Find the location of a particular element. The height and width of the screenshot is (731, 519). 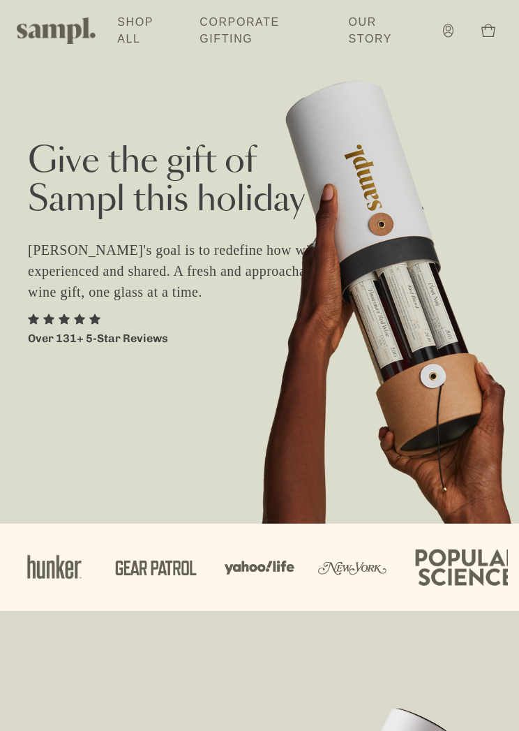

img: Artboard_1_af690aba-db18-4d1d-a553-70c177ae2e35.png is located at coordinates (50, 568).